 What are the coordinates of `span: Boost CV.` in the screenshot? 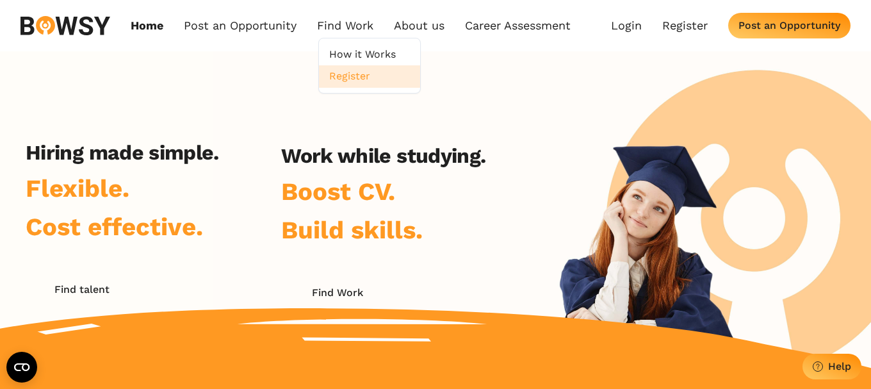 It's located at (338, 191).